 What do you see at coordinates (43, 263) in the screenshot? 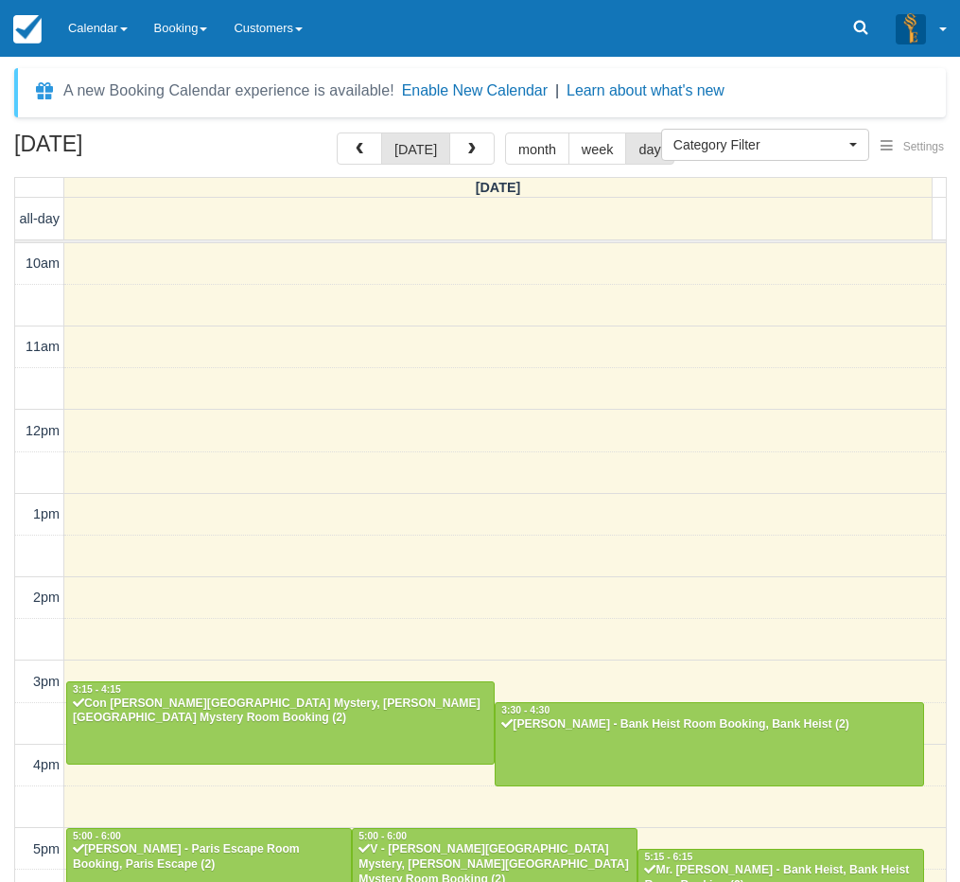
I see `span: 10am` at bounding box center [43, 263].